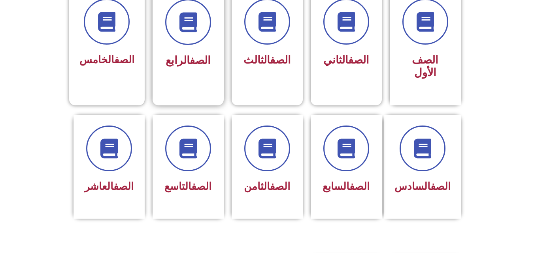  What do you see at coordinates (346, 60) in the screenshot?
I see `span: الثاني` at bounding box center [346, 60].